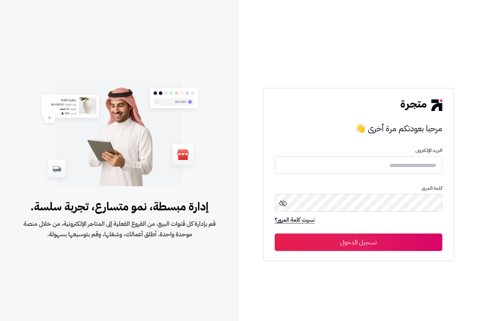 The width and height of the screenshot is (478, 321). I want to click on p: كلمة المرور, so click(358, 188).